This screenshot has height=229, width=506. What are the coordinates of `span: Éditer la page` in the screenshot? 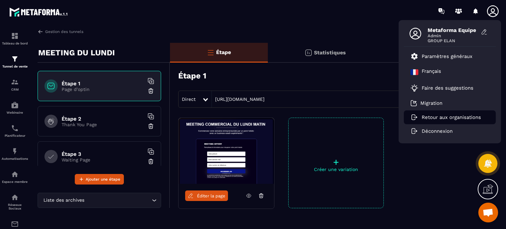 It's located at (211, 196).